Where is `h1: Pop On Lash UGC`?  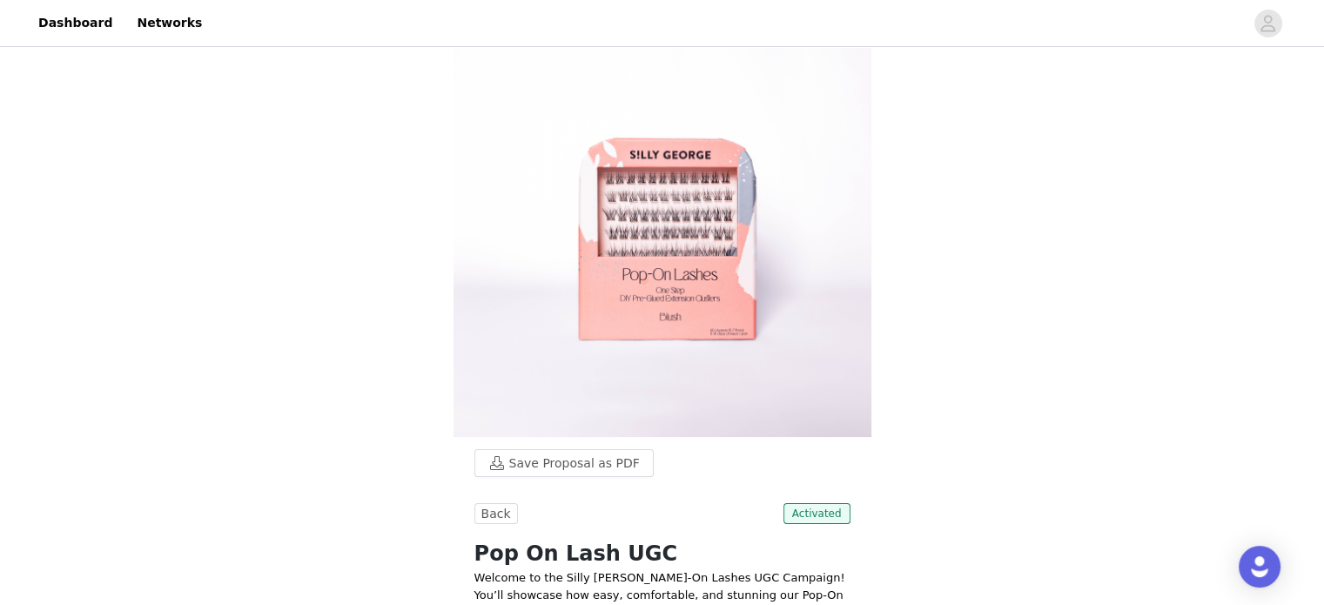
h1: Pop On Lash UGC is located at coordinates (662, 554).